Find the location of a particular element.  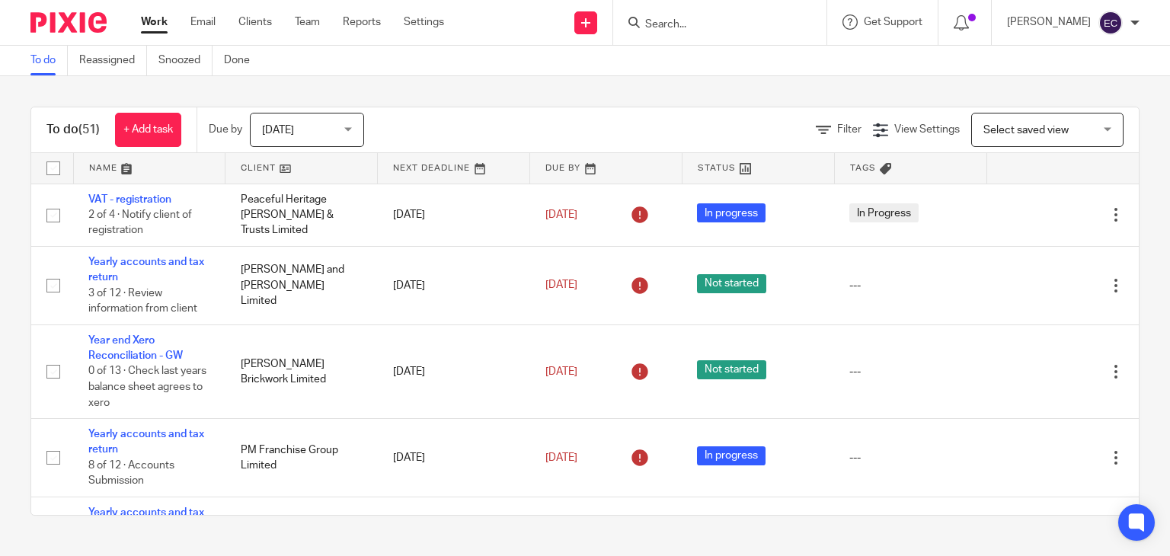

a: Email is located at coordinates (203, 22).